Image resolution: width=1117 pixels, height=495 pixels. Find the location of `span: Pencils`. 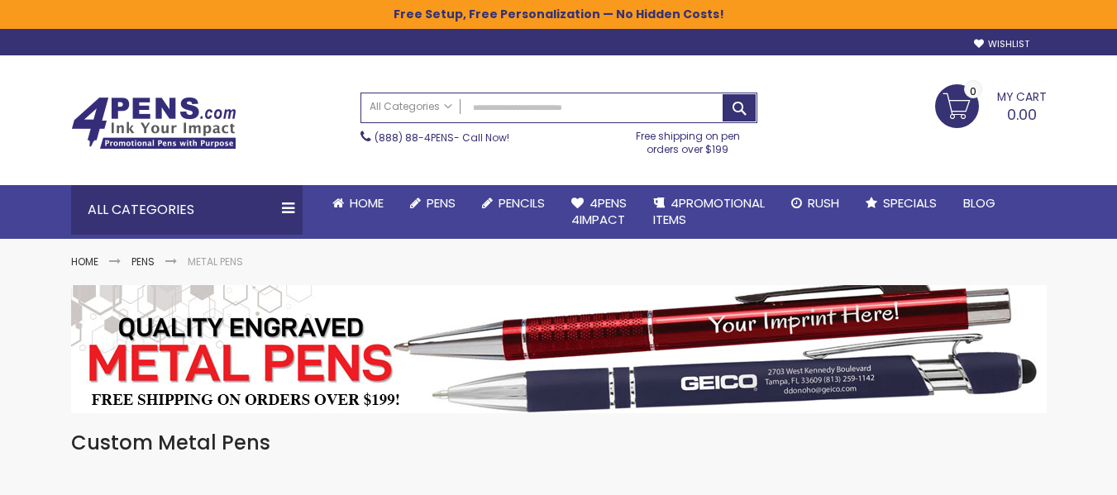

span: Pencils is located at coordinates (522, 203).